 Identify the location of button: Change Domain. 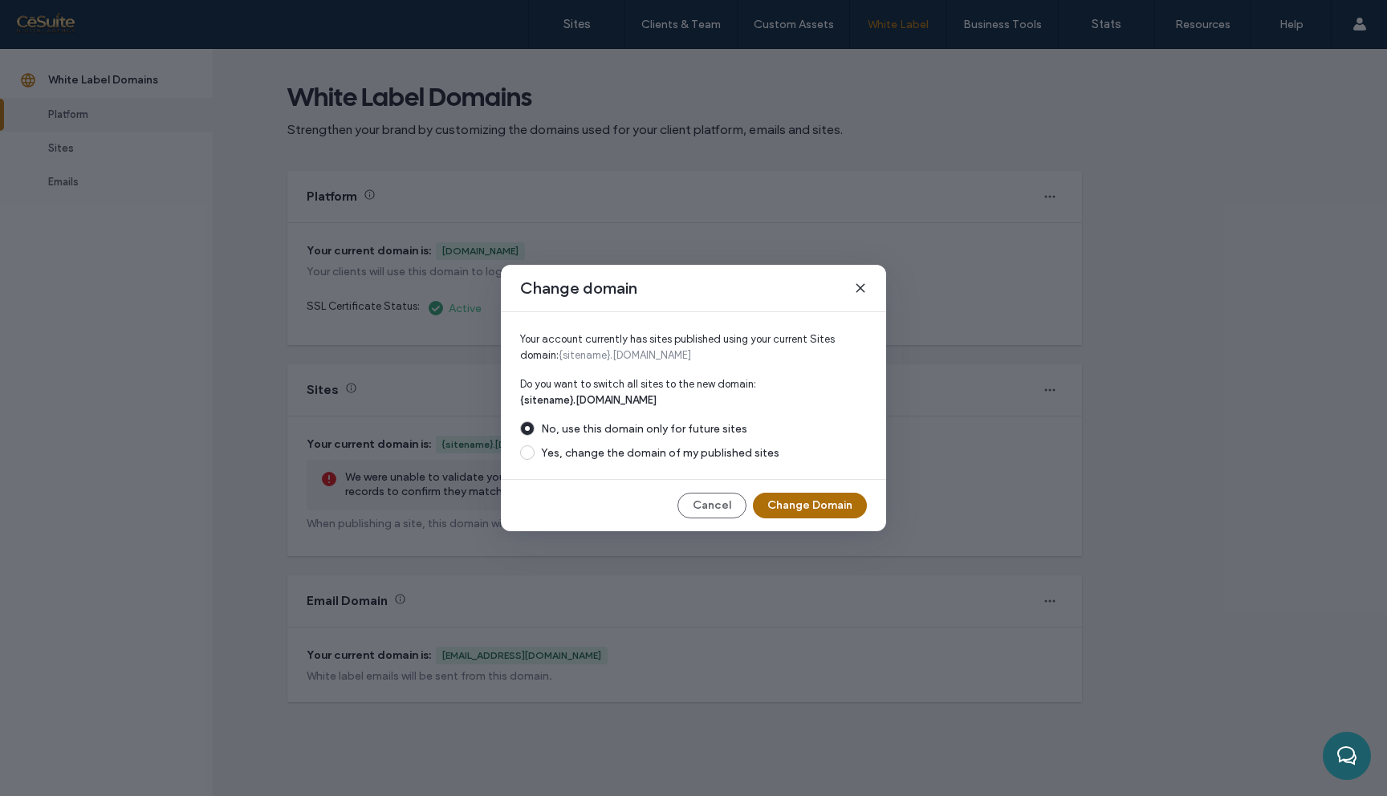
(810, 506).